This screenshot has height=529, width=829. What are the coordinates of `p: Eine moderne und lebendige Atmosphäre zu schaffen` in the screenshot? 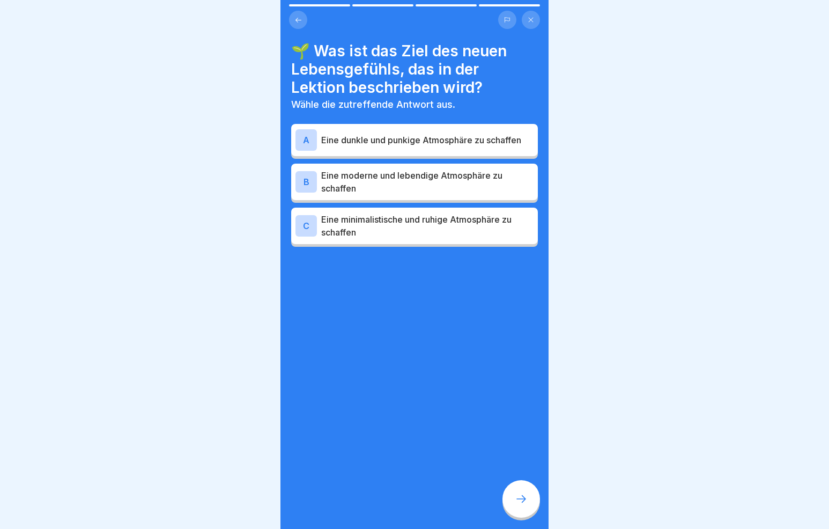 It's located at (427, 182).